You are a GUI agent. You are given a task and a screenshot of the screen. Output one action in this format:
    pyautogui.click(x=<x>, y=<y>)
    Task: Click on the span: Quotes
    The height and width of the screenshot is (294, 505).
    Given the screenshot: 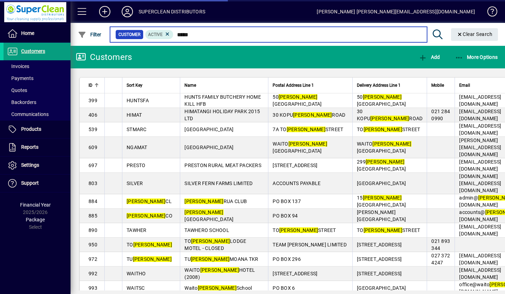 What is the action you would take?
    pyautogui.click(x=17, y=90)
    